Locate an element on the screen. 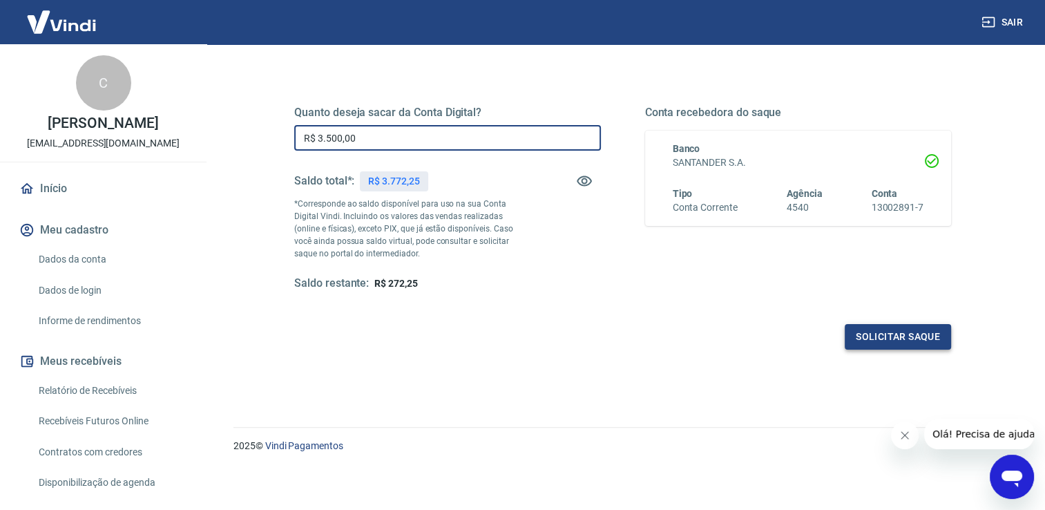 The width and height of the screenshot is (1045, 510). p: 2025 © is located at coordinates (622, 445).